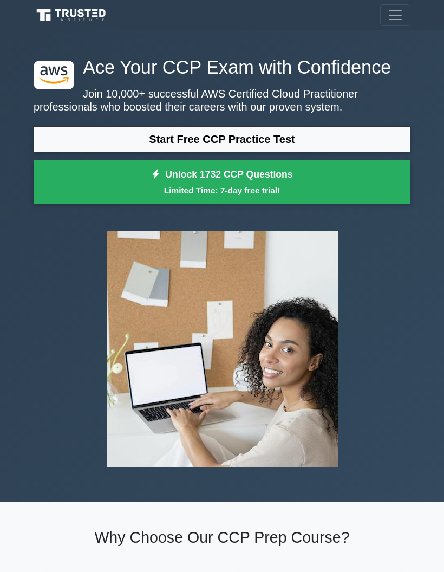 The width and height of the screenshot is (444, 572). I want to click on p: Join 10,000+ successful AWS Certified Cloud Practitioner professionals who boosted their careers ..., so click(222, 100).